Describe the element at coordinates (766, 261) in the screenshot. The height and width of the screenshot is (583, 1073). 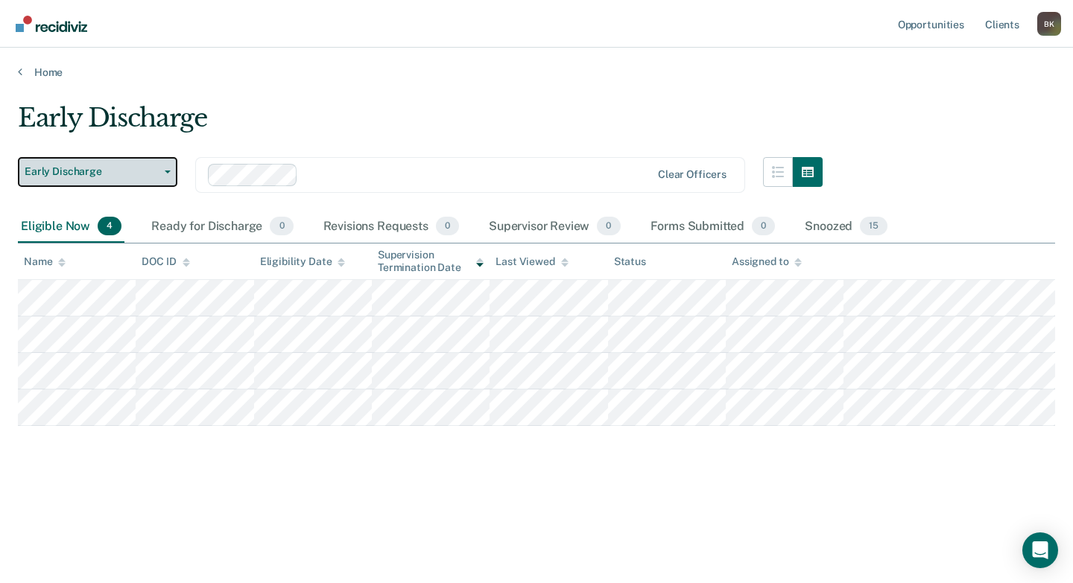
I see `div: Assigned to` at that location.